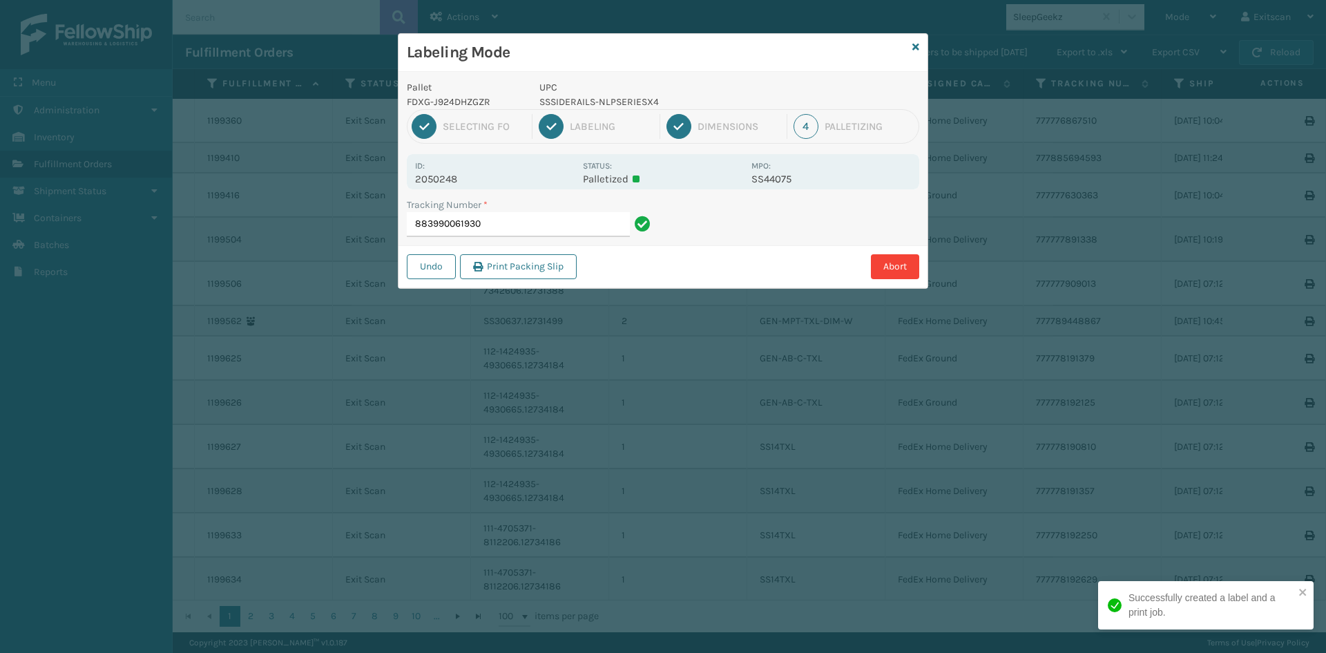 The height and width of the screenshot is (653, 1326). I want to click on div: Successfully created a label and a print job., so click(1212, 605).